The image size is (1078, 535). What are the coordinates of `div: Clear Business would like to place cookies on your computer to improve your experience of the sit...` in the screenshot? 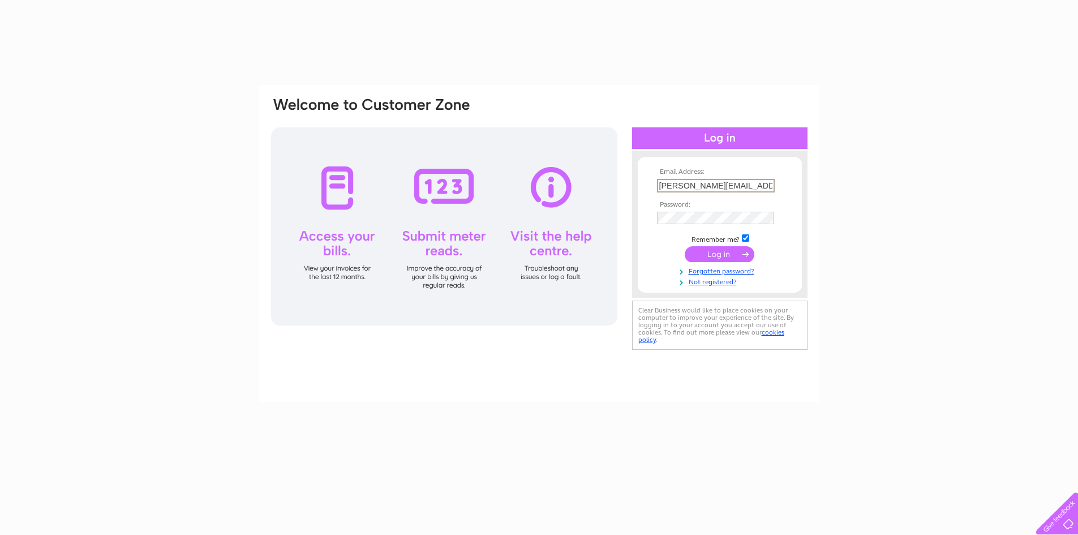 It's located at (720, 325).